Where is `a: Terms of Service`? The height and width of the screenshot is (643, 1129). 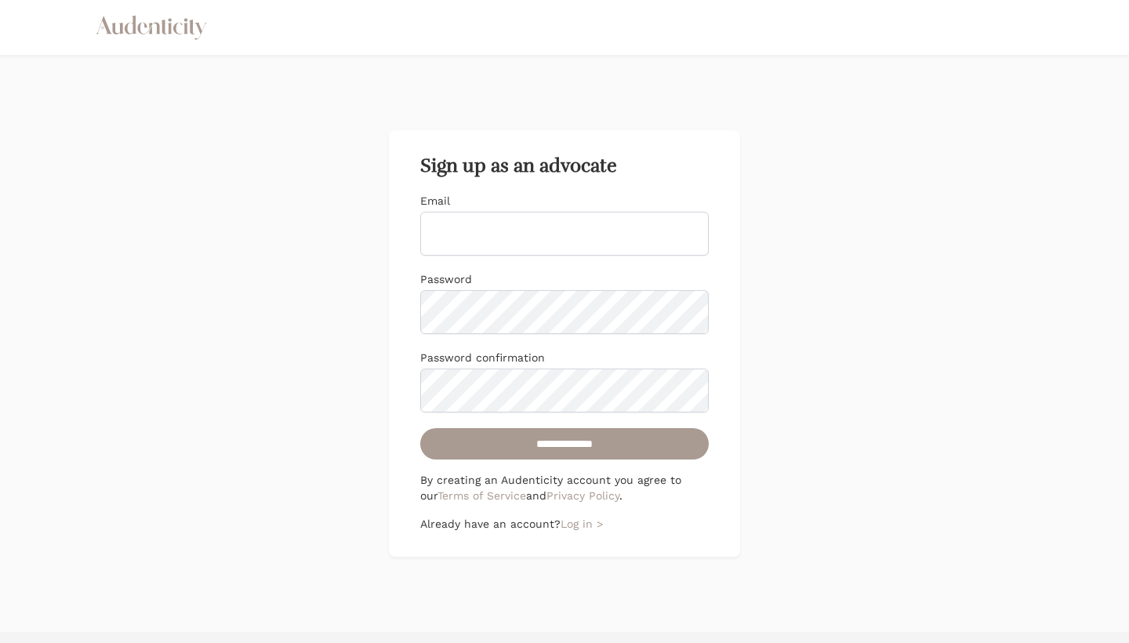
a: Terms of Service is located at coordinates (481, 495).